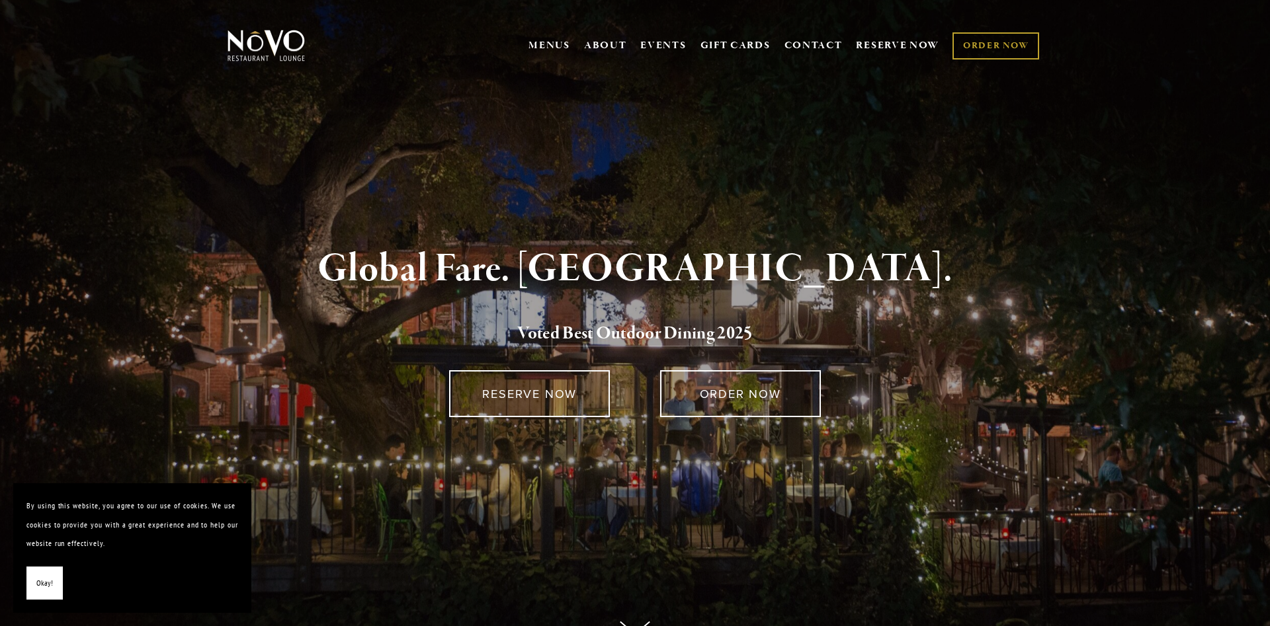  Describe the element at coordinates (44, 583) in the screenshot. I see `span: Okay!` at that location.